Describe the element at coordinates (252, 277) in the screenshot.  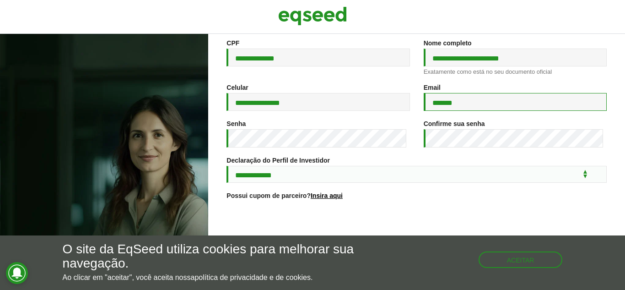
I see `a: política de privacidade e de cookies` at that location.